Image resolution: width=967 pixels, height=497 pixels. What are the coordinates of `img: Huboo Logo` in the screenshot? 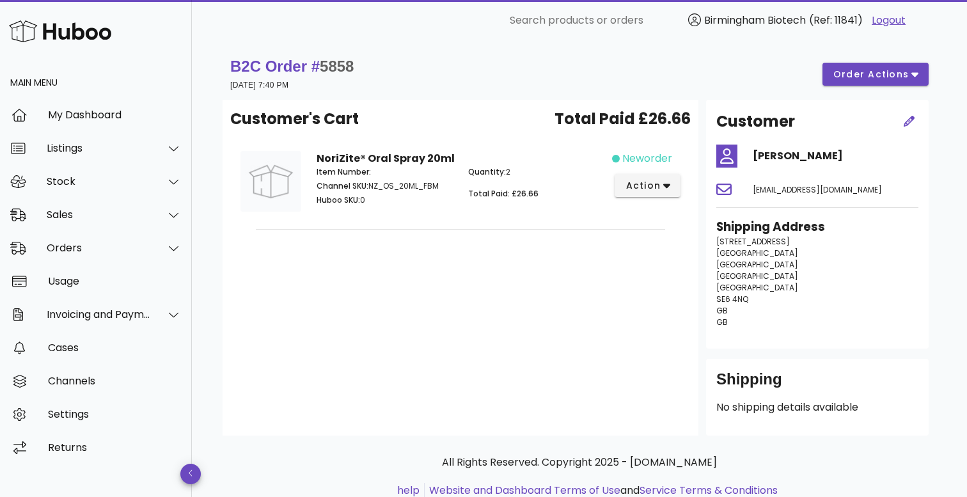 It's located at (60, 31).